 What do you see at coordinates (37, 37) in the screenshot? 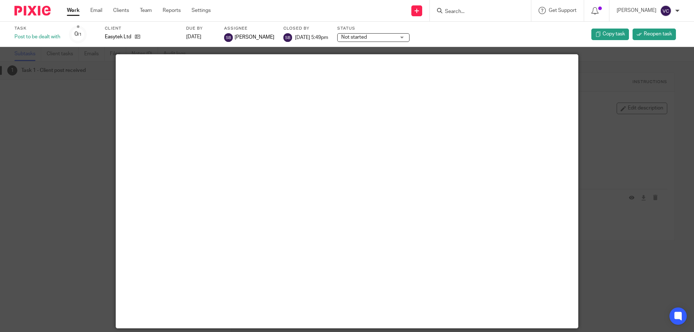
I see `div: Post to be dealt with` at bounding box center [37, 37].